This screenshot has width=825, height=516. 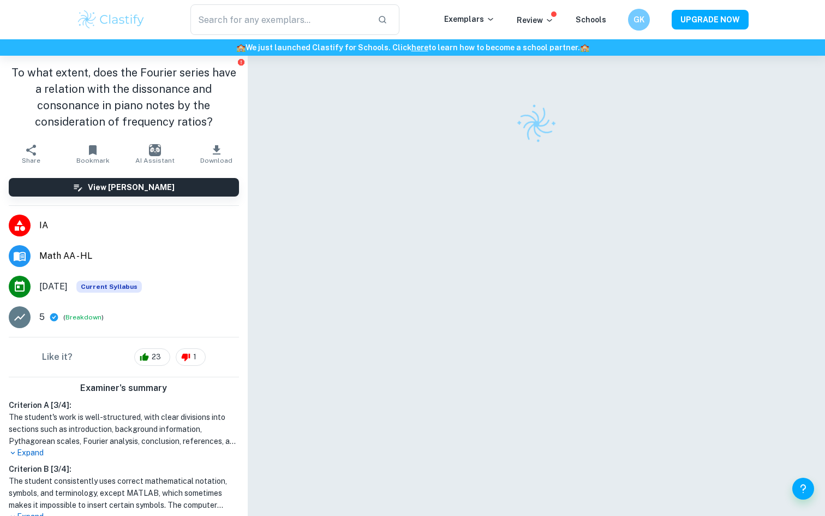 What do you see at coordinates (420, 47) in the screenshot?
I see `a: here` at bounding box center [420, 47].